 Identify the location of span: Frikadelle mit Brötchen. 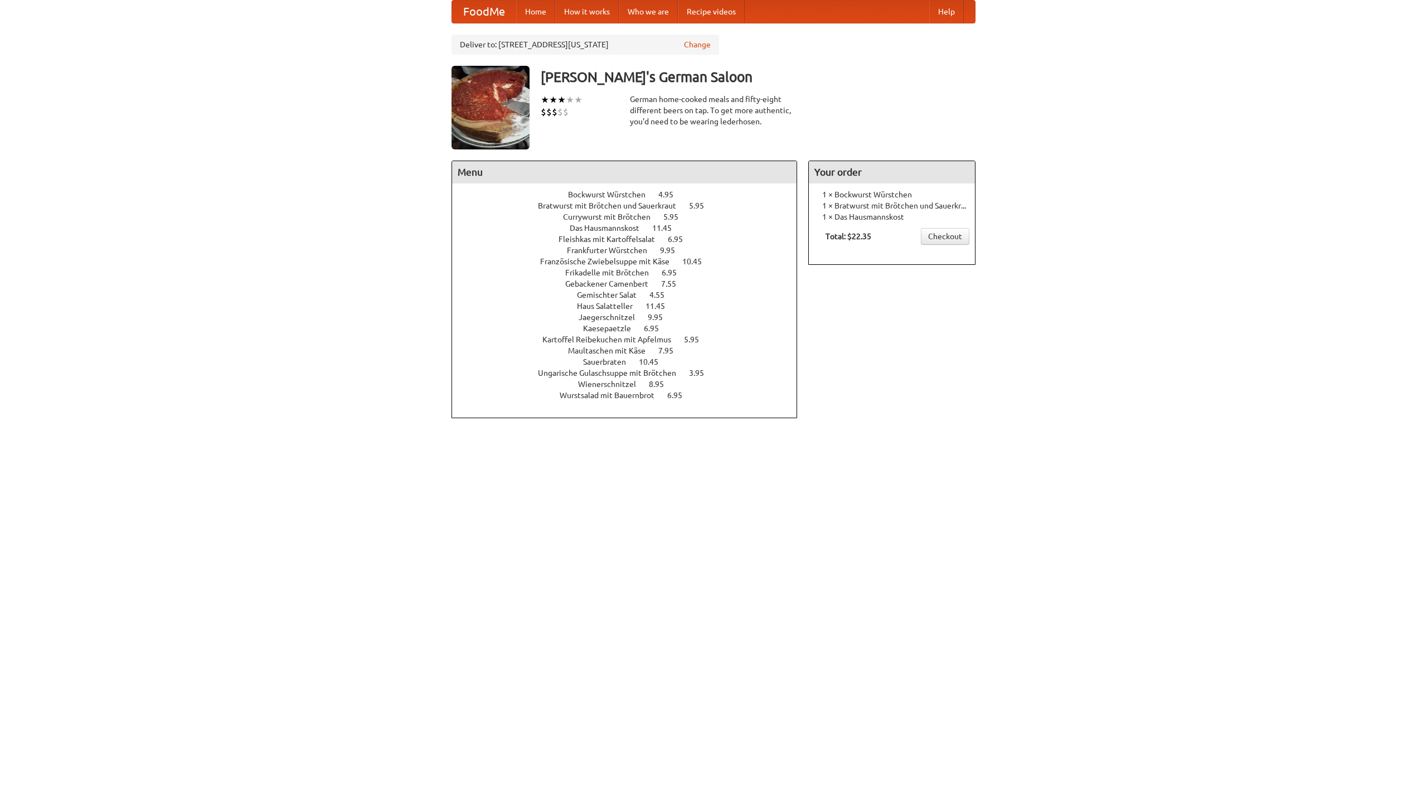
(613, 273).